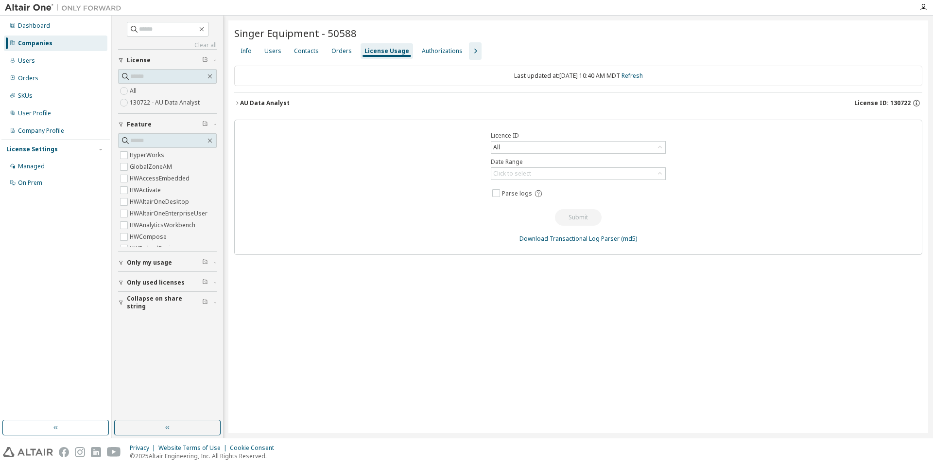 The width and height of the screenshot is (933, 466). What do you see at coordinates (632, 75) in the screenshot?
I see `a: Refresh` at bounding box center [632, 75].